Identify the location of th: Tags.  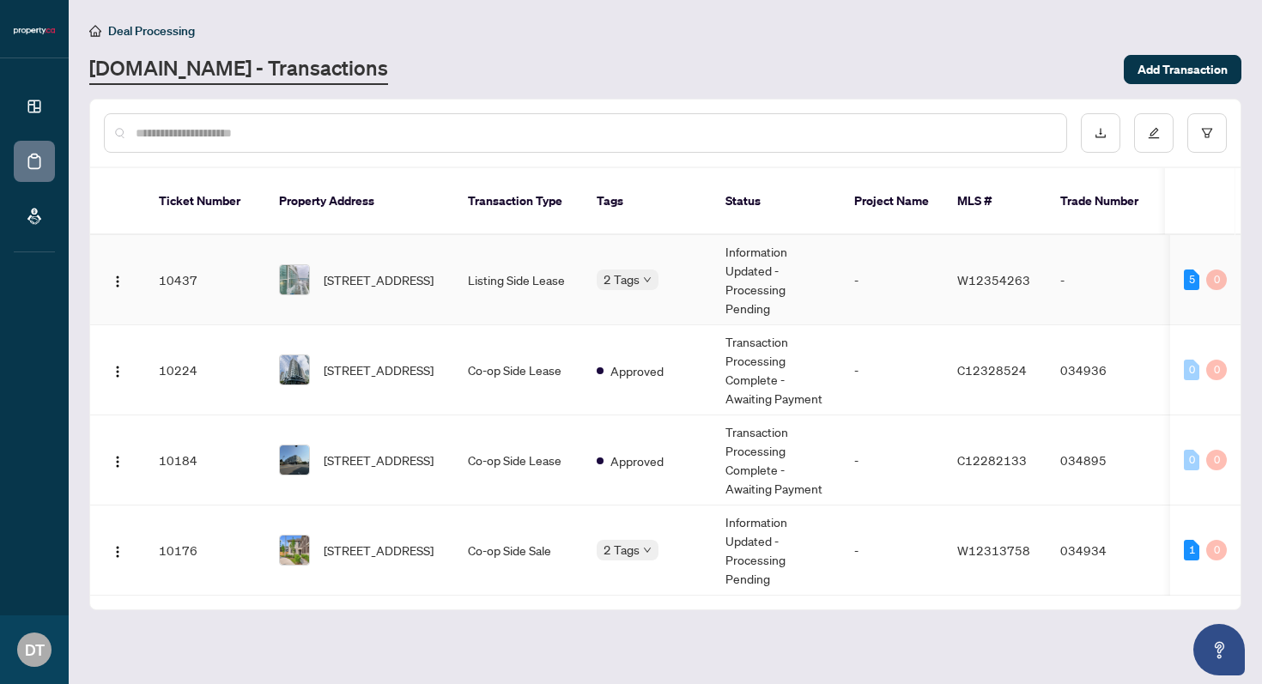
(647, 202).